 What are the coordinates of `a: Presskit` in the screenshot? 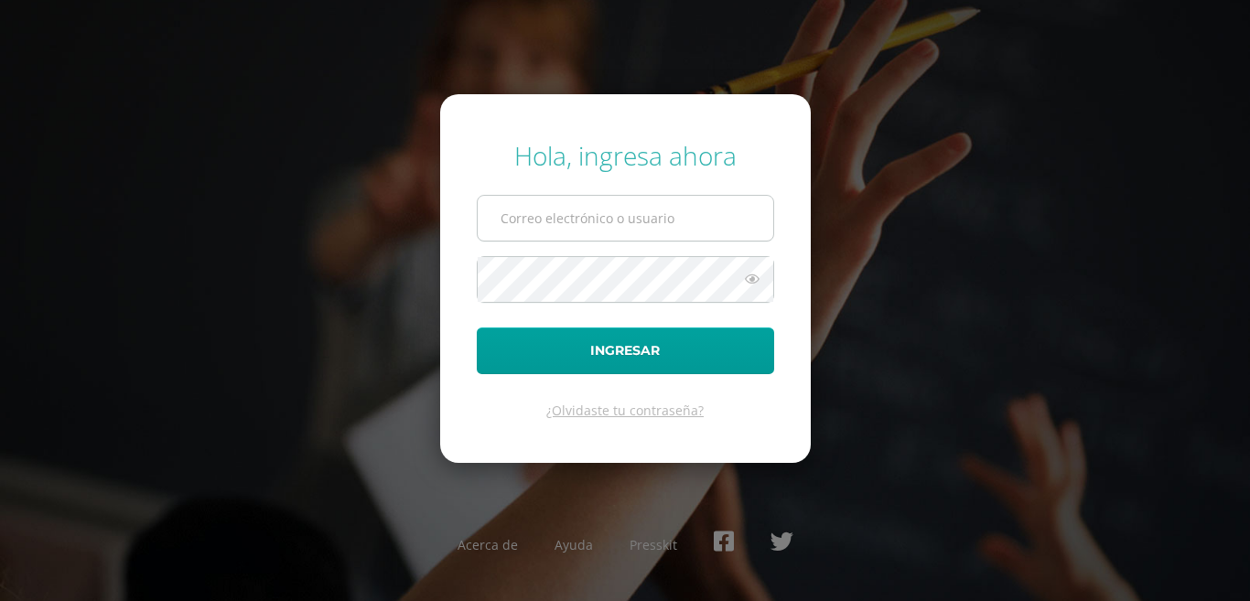 It's located at (654, 545).